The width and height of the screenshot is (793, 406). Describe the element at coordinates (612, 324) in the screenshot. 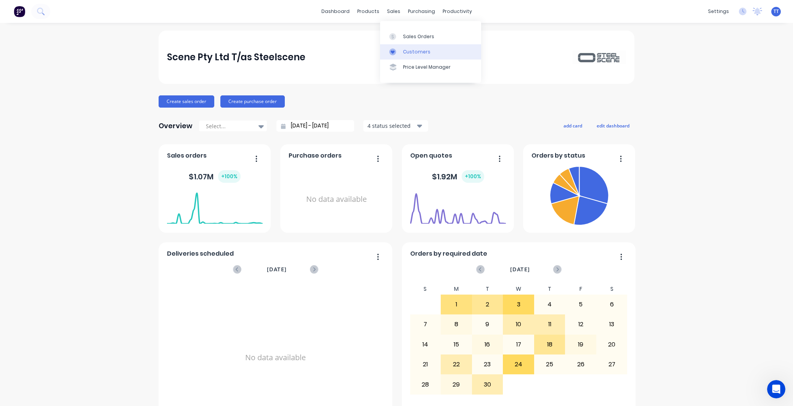

I see `div: 13` at that location.